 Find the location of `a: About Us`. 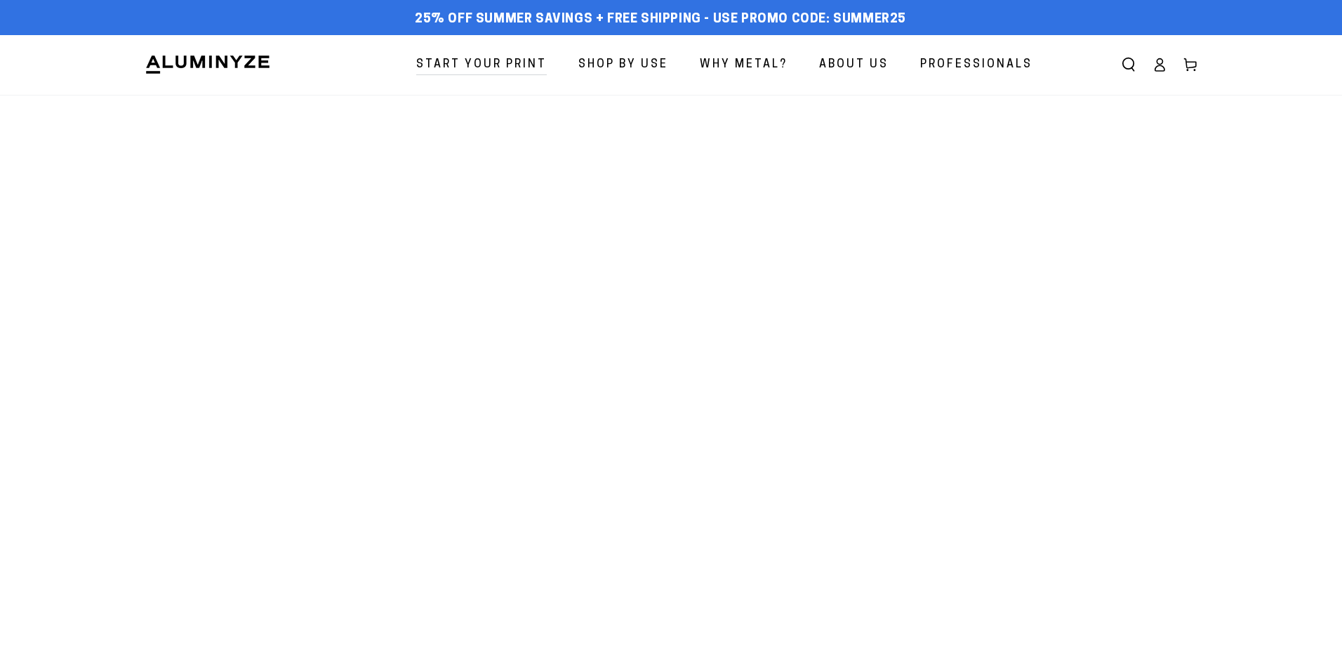

a: About Us is located at coordinates (854, 65).